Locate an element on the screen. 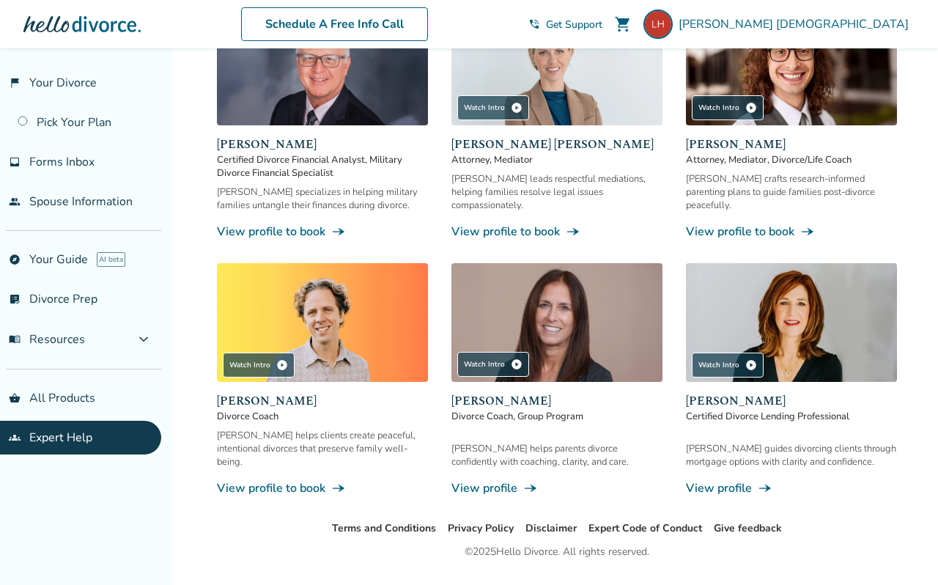 This screenshot has width=938, height=585. img: Tami Wollensak is located at coordinates (791, 322).